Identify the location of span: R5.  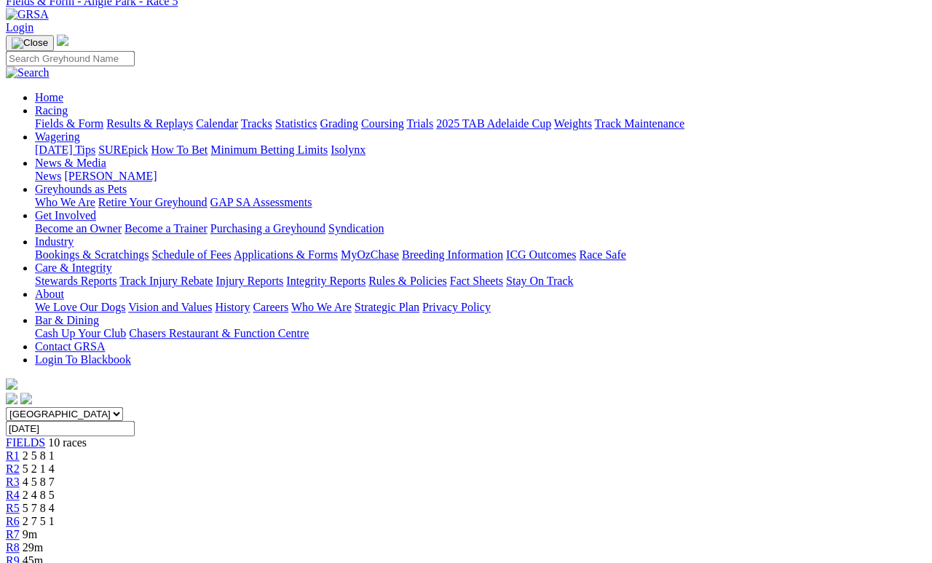
(12, 508).